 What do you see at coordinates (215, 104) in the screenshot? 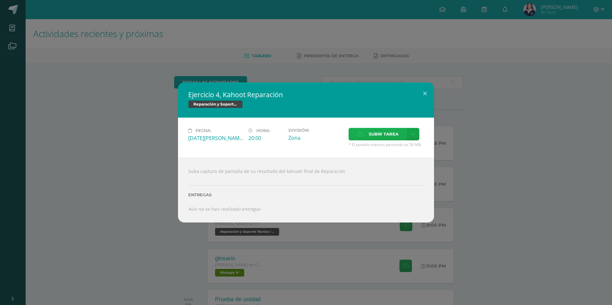
I see `span: Reparación y Soporte Técnico` at bounding box center [215, 104].